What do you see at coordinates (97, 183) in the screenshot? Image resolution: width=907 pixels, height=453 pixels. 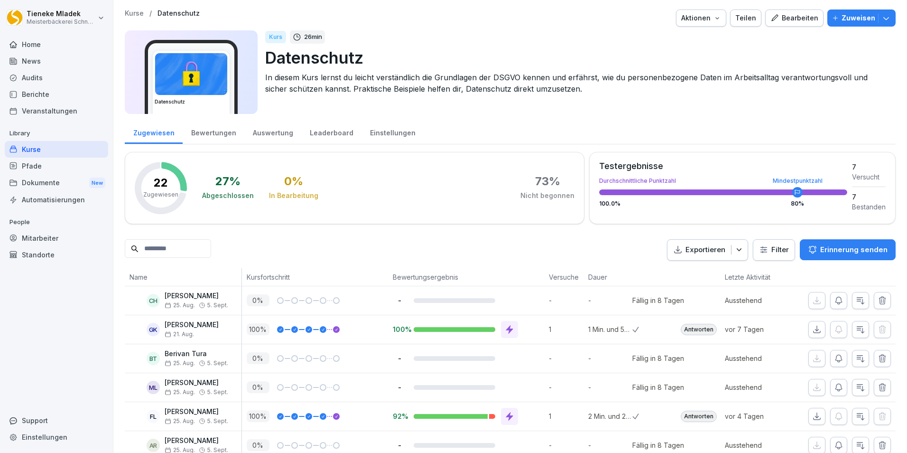 I see `div: New` at bounding box center [97, 183].